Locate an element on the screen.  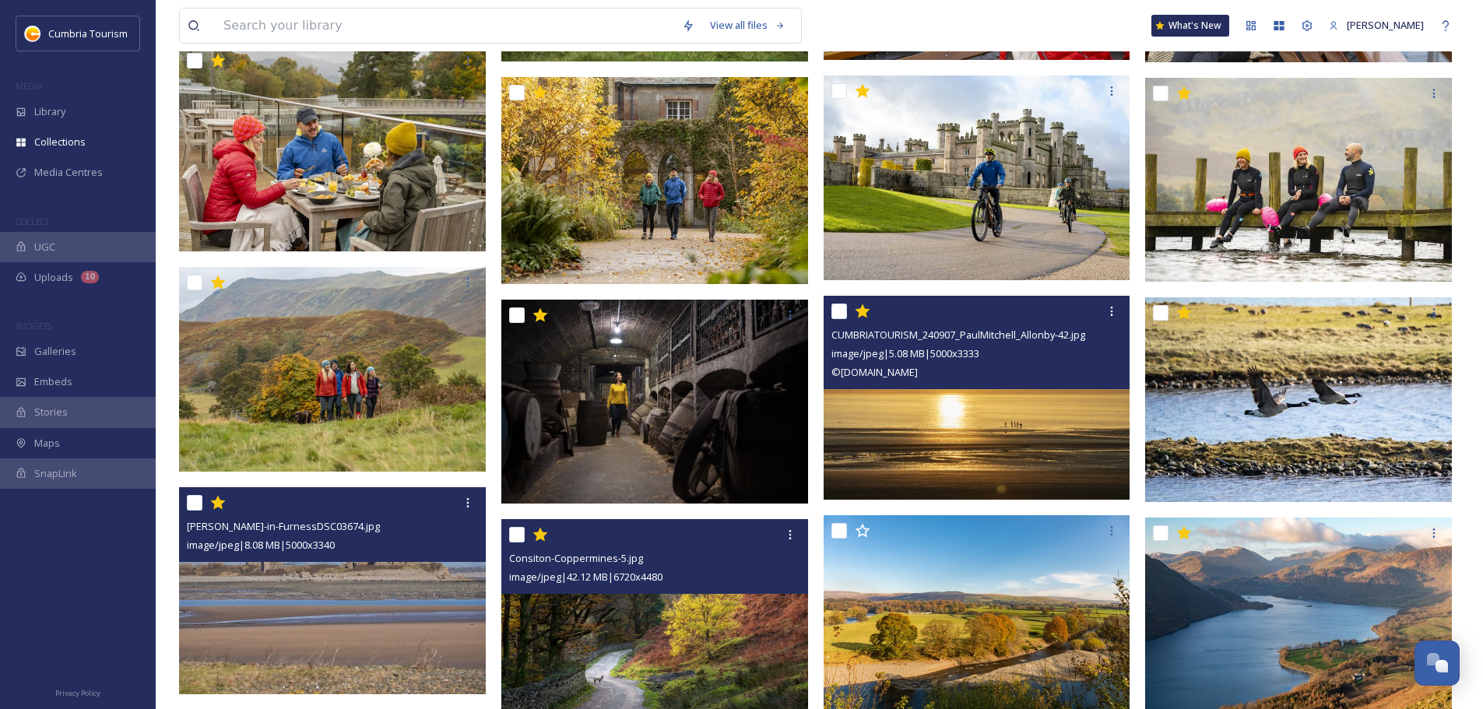
span: UGC is located at coordinates (44, 247).